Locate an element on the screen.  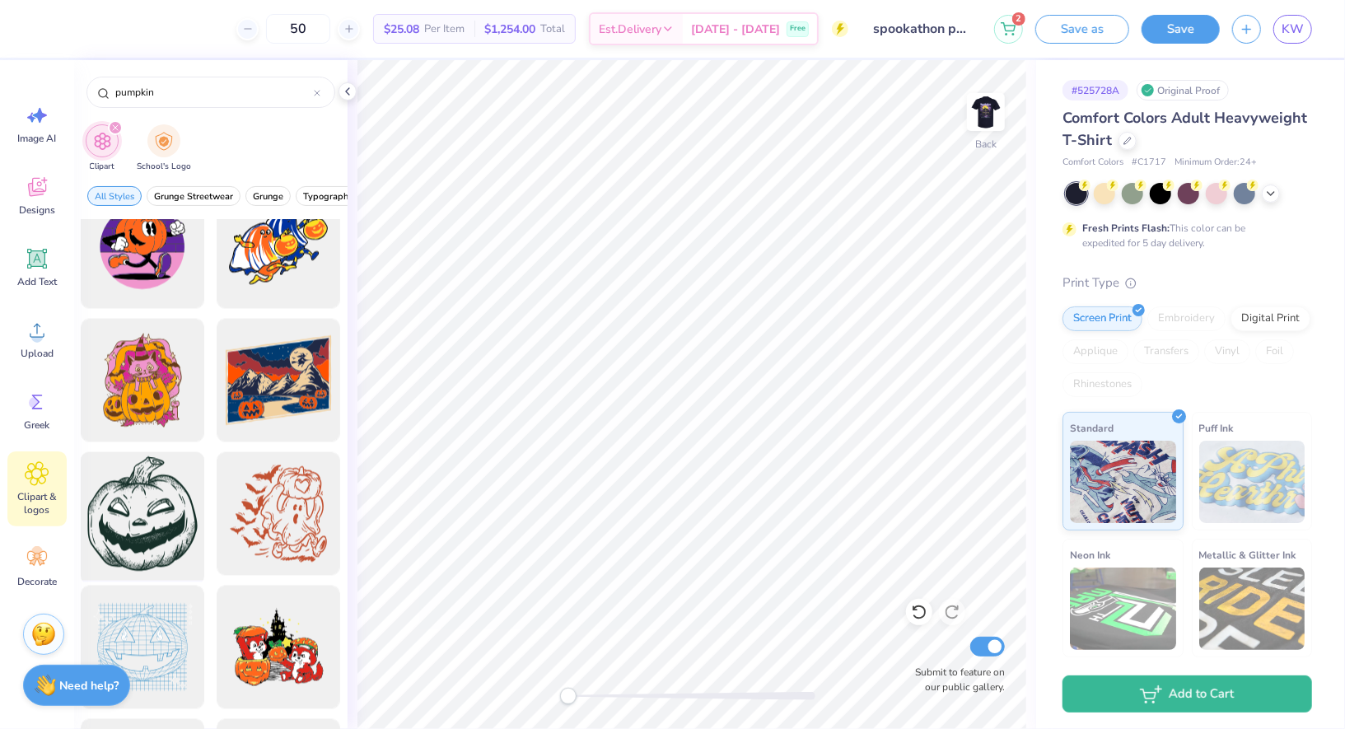
strong: Fresh Prints Flash: is located at coordinates (1126, 228).